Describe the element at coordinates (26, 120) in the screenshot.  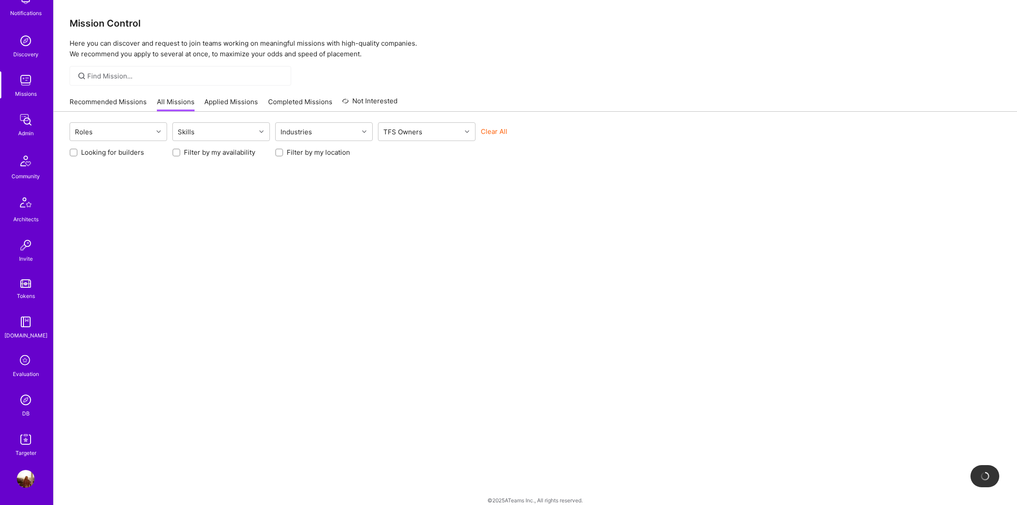
I see `img: admin teamwork` at that location.